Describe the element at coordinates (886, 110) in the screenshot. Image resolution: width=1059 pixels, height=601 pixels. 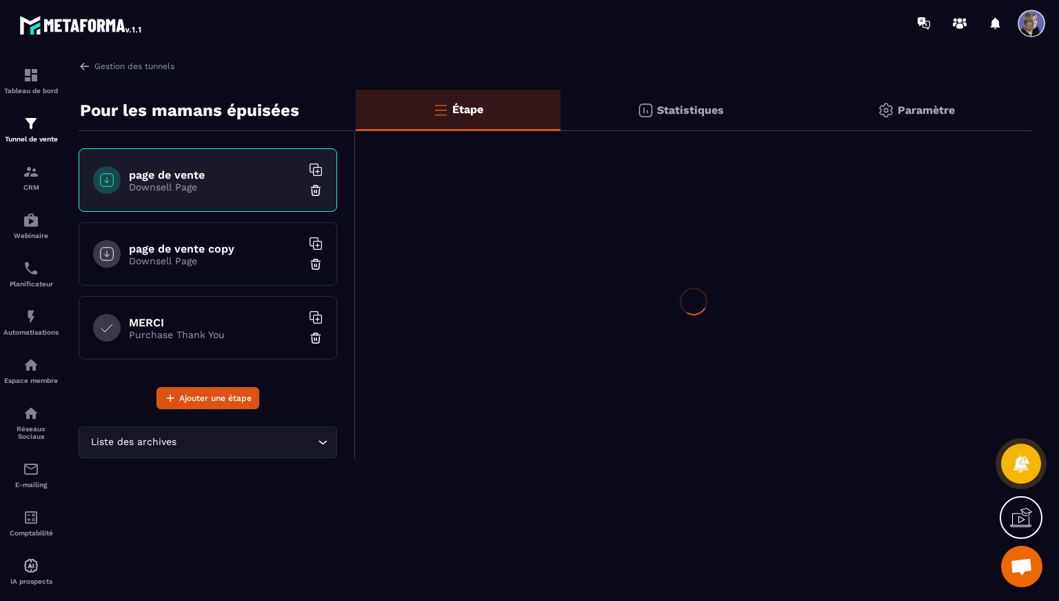
I see `img: setting-gr.5f69749f.svg` at that location.